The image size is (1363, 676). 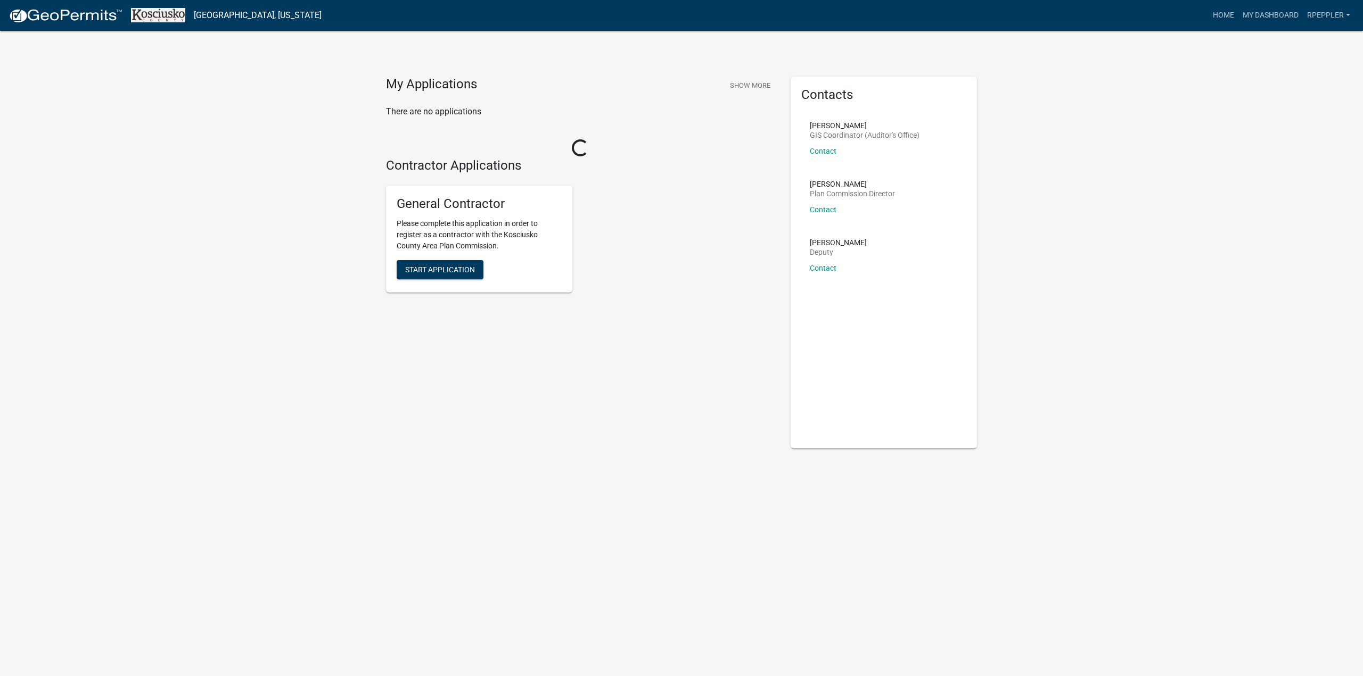 I want to click on a: Home, so click(x=1223, y=15).